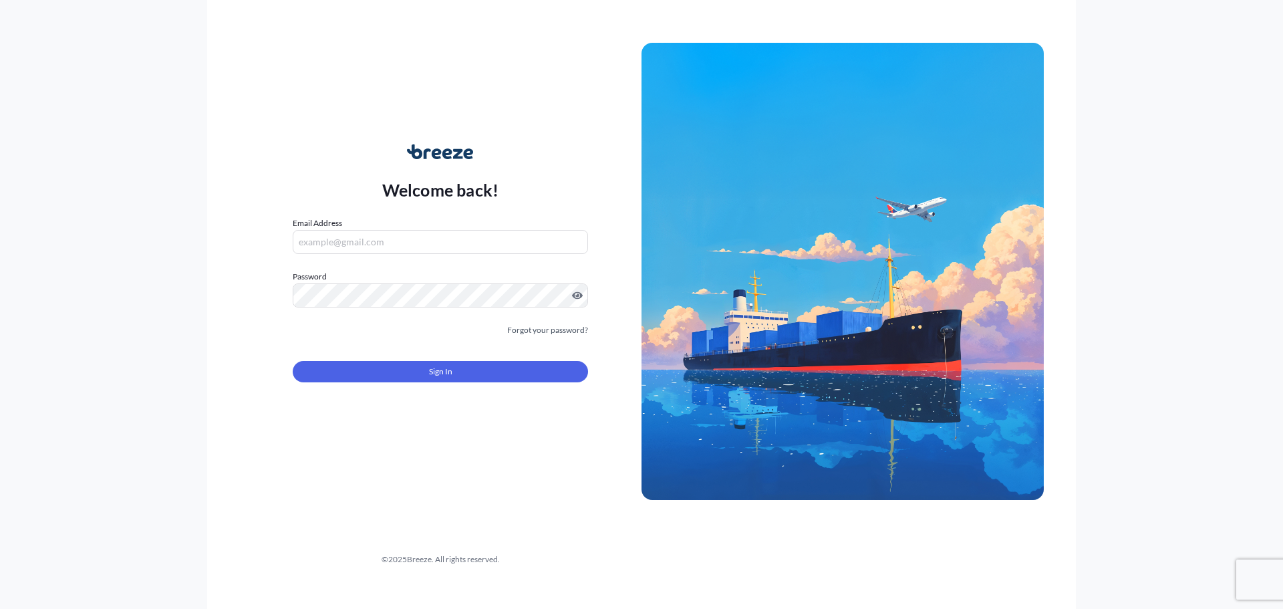 The width and height of the screenshot is (1283, 609). What do you see at coordinates (577, 295) in the screenshot?
I see `button: Show password` at bounding box center [577, 295].